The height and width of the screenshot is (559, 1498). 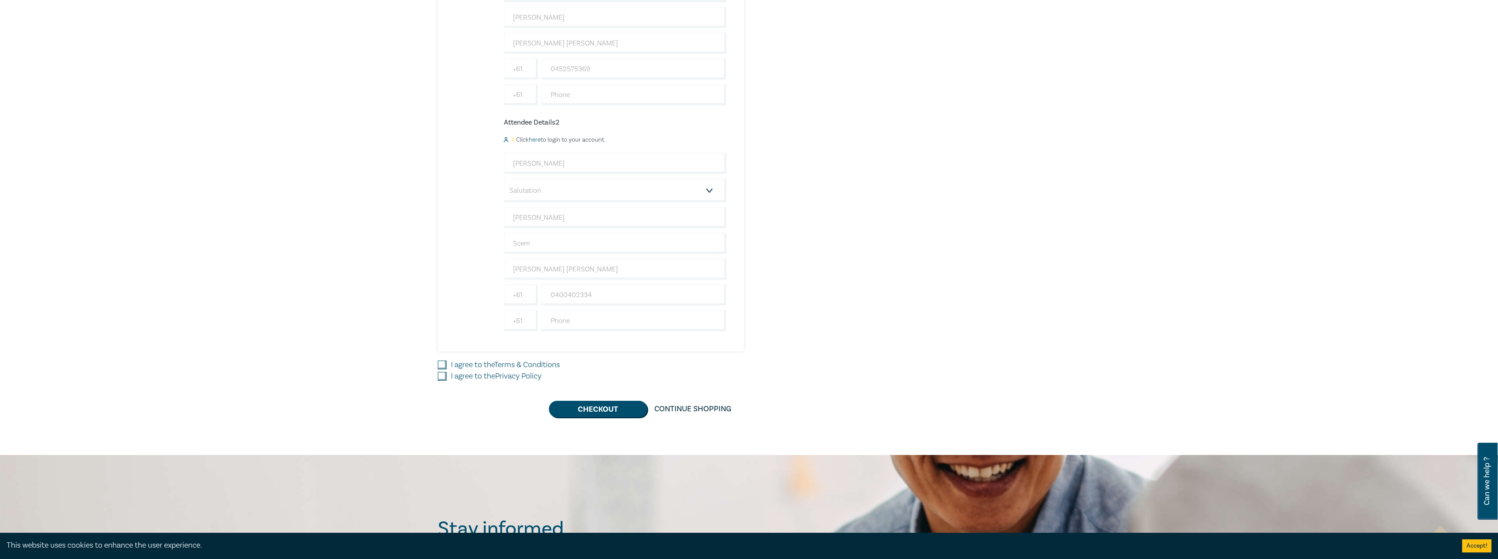 What do you see at coordinates (559, 140) in the screenshot?
I see `p: Click to login to your account.` at bounding box center [559, 140].